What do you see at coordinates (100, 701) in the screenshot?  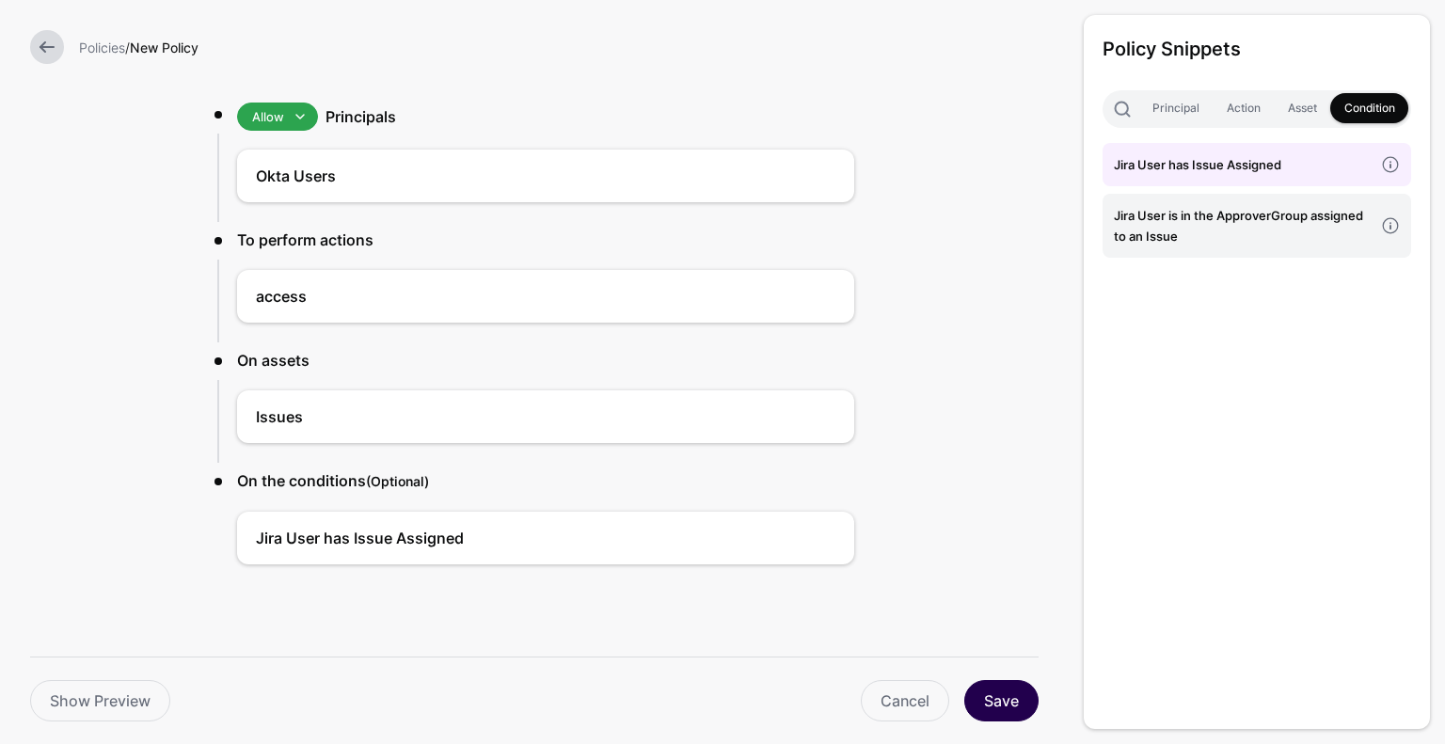 I see `a: Show Preview` at bounding box center [100, 701].